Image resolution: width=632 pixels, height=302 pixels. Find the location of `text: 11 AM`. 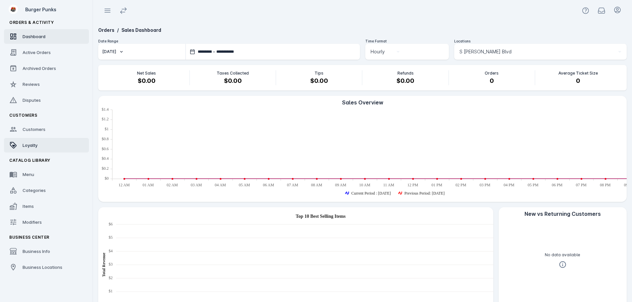

text: 11 AM is located at coordinates (389, 185).